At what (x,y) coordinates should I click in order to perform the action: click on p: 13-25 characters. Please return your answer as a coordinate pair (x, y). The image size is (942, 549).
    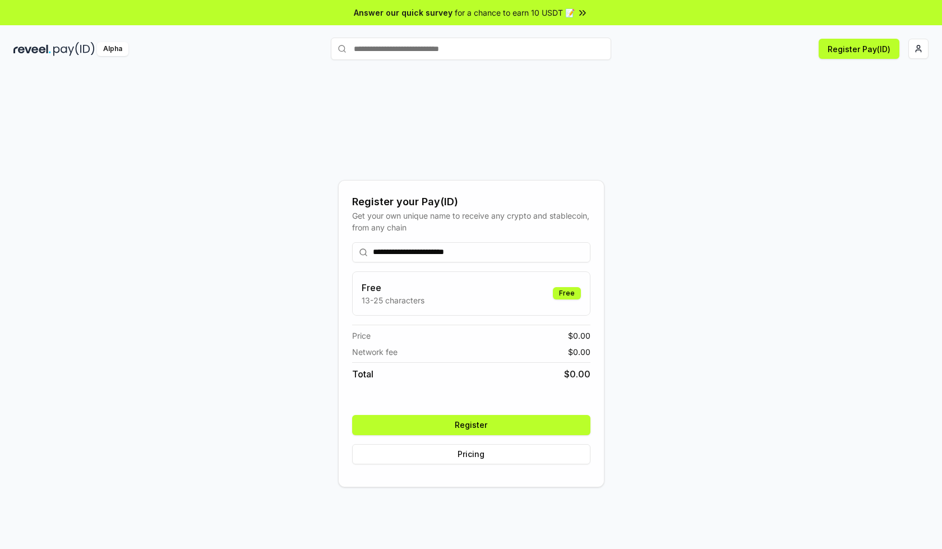
    Looking at the image, I should click on (393, 300).